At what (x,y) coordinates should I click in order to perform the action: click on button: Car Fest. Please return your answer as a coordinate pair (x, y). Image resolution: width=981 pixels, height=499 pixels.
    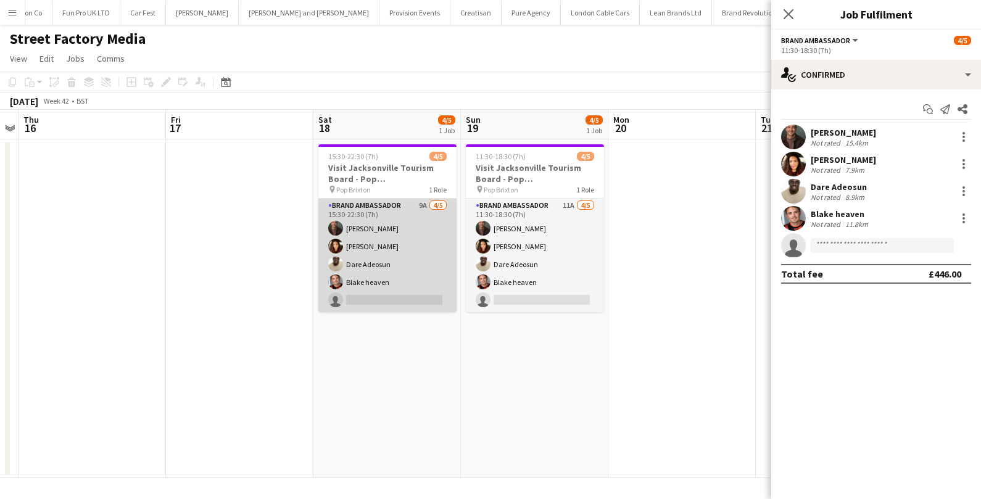
    Looking at the image, I should click on (143, 12).